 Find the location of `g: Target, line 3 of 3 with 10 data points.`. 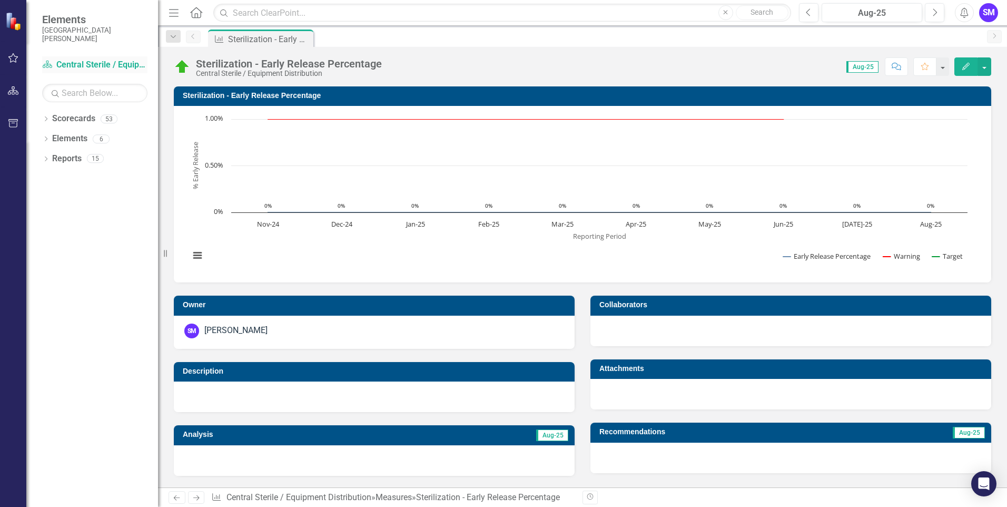

g: Target, line 3 of 3 with 10 data points. is located at coordinates (600, 212).